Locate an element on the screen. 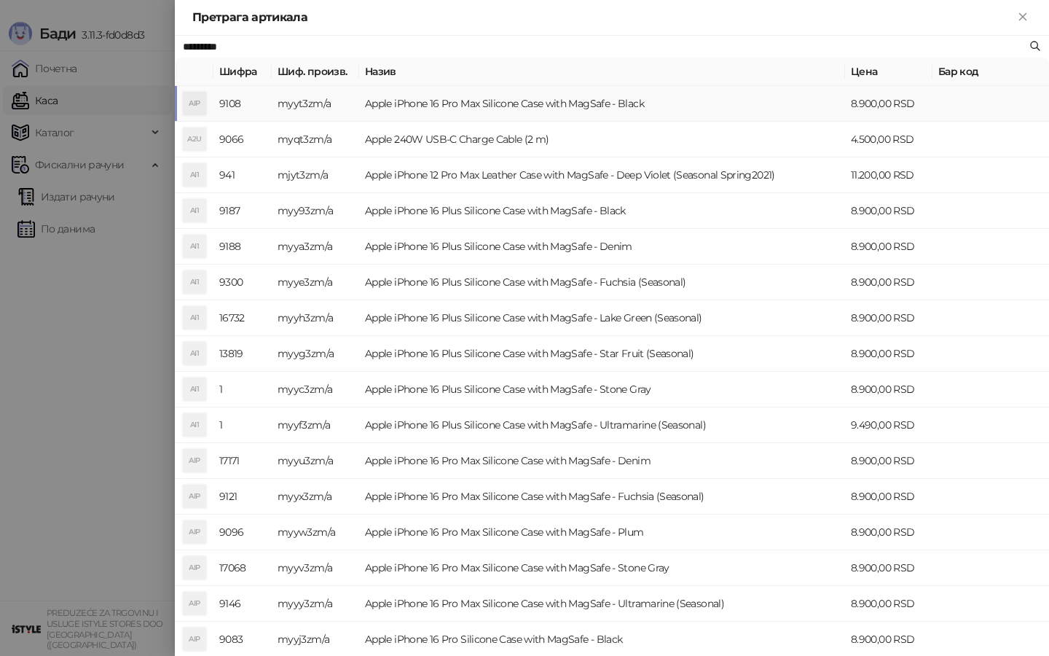  td: Apple iPhone 16 Plus Silicone Case with MagSafe - Ultramarine (Seasonal) is located at coordinates (602, 425).